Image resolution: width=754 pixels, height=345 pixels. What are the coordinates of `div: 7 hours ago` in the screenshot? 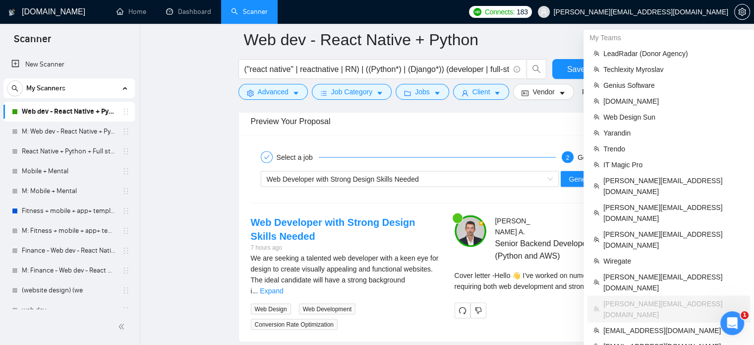 It's located at (345, 247).